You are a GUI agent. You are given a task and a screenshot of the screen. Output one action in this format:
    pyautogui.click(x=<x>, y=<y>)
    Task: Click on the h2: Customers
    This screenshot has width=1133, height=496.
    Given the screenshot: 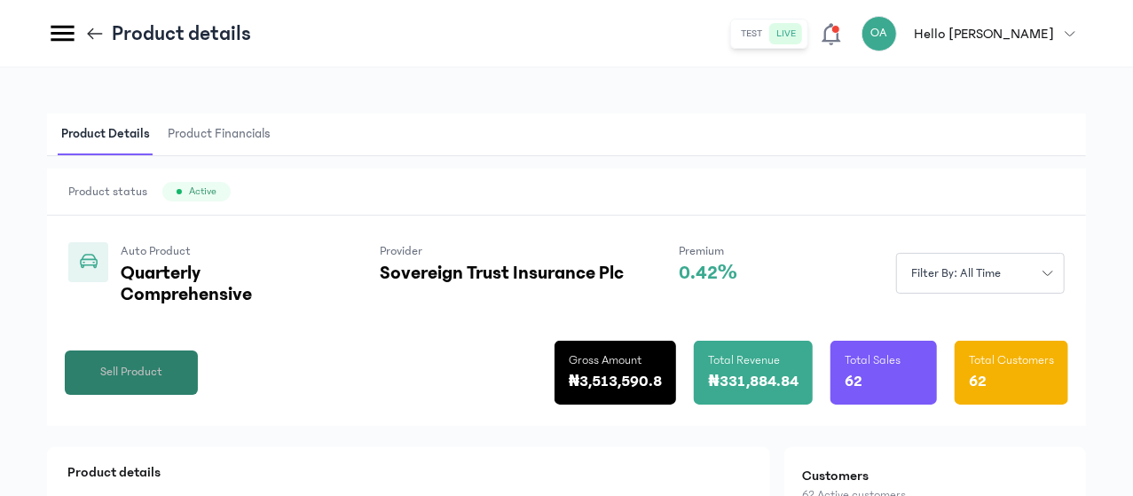 What is the action you would take?
    pyautogui.click(x=935, y=476)
    